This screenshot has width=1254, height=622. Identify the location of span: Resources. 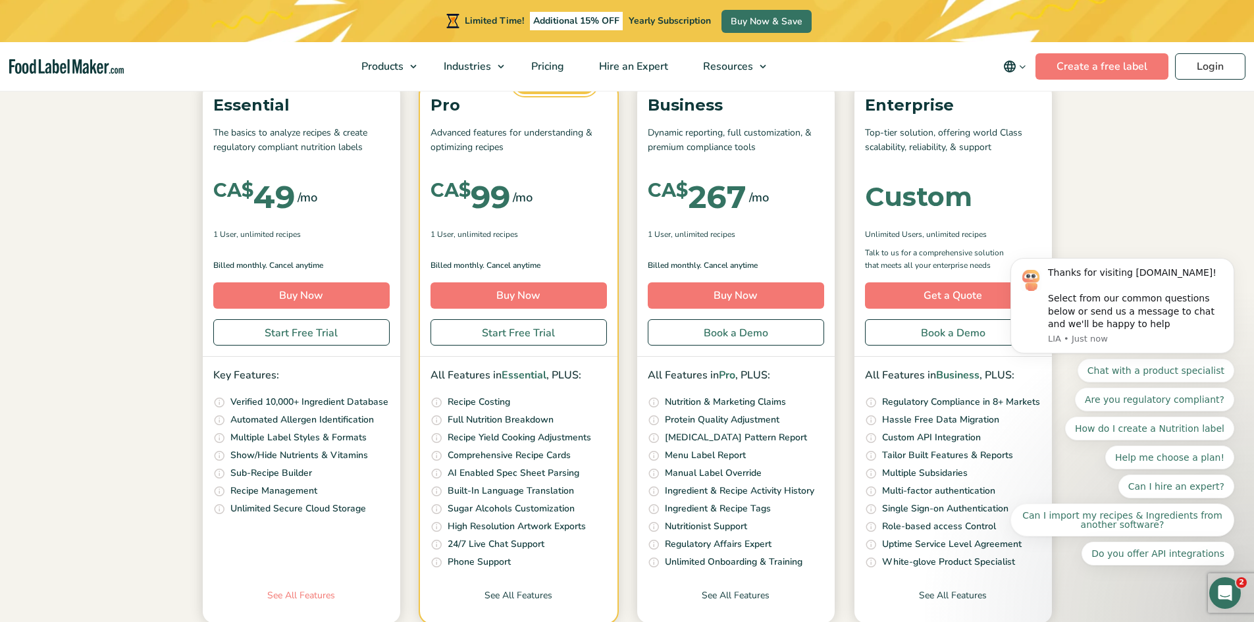
(727, 67).